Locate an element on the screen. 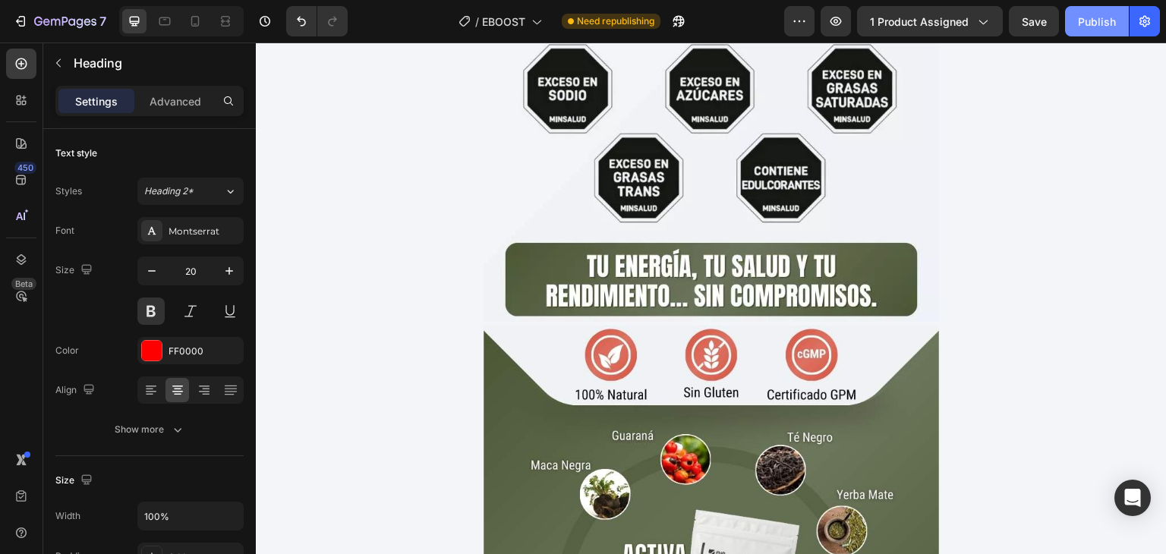 Image resolution: width=1166 pixels, height=554 pixels. input: Auto is located at coordinates (190, 516).